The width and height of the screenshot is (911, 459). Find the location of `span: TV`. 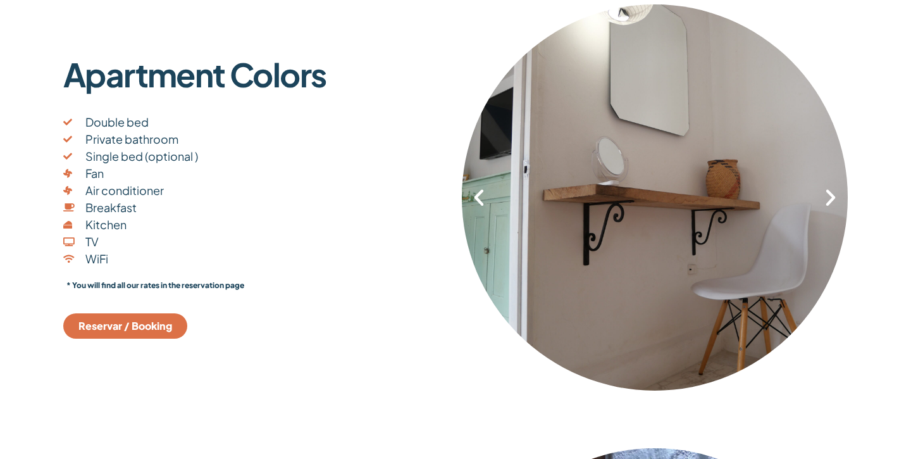

span: TV is located at coordinates (91, 241).